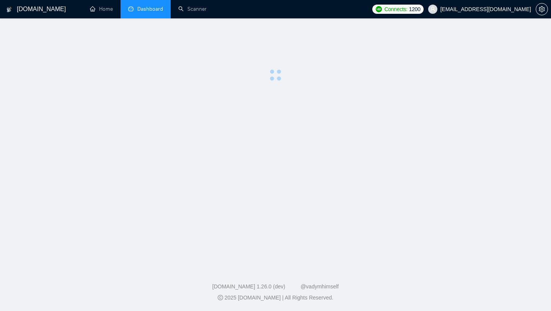  Describe the element at coordinates (542, 9) in the screenshot. I see `button: setting` at that location.